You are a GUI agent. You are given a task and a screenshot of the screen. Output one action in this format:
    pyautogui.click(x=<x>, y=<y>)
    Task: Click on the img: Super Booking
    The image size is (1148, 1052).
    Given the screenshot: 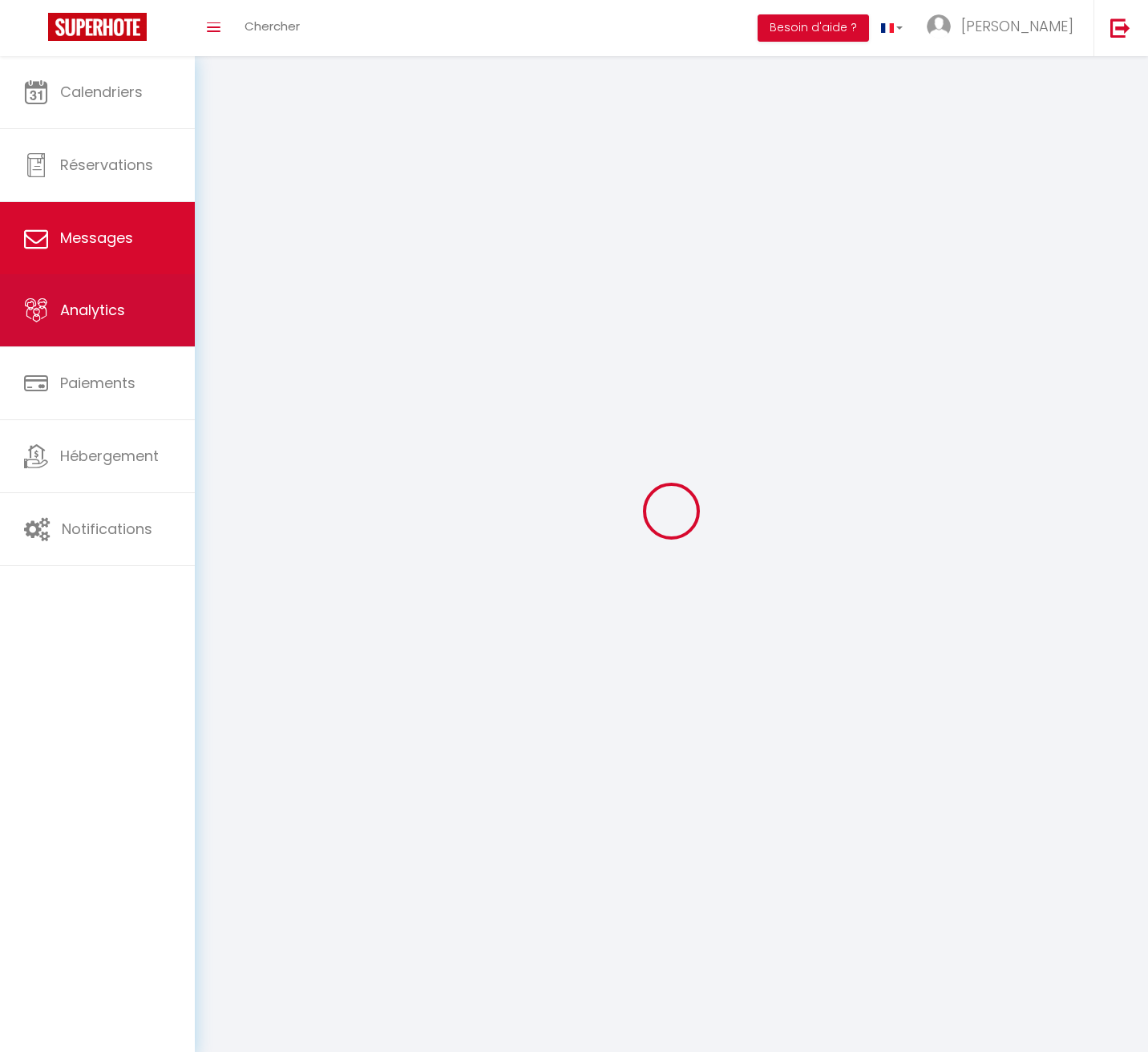 What is the action you would take?
    pyautogui.click(x=97, y=26)
    